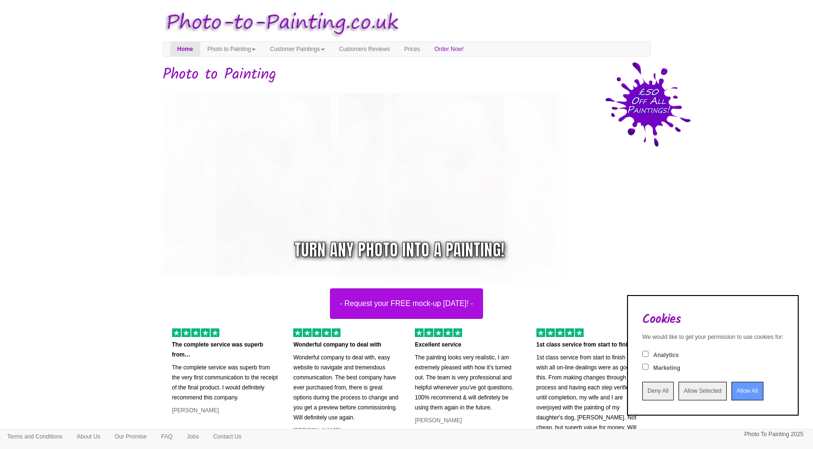  Describe the element at coordinates (468, 383) in the screenshot. I see `p: The painting looks very realistic, I am extremely pleased with how it’s turned out. The team is v...` at that location.